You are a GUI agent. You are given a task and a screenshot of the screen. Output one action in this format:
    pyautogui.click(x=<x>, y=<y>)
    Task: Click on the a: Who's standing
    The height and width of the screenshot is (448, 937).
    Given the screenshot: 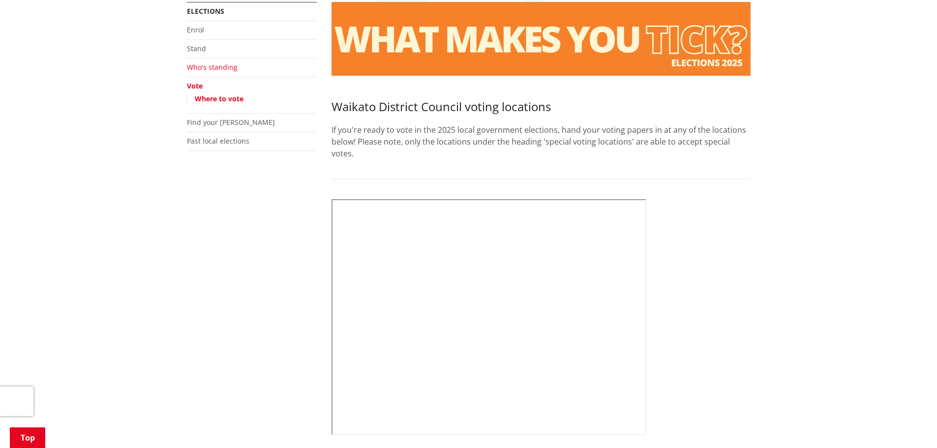 What is the action you would take?
    pyautogui.click(x=212, y=67)
    